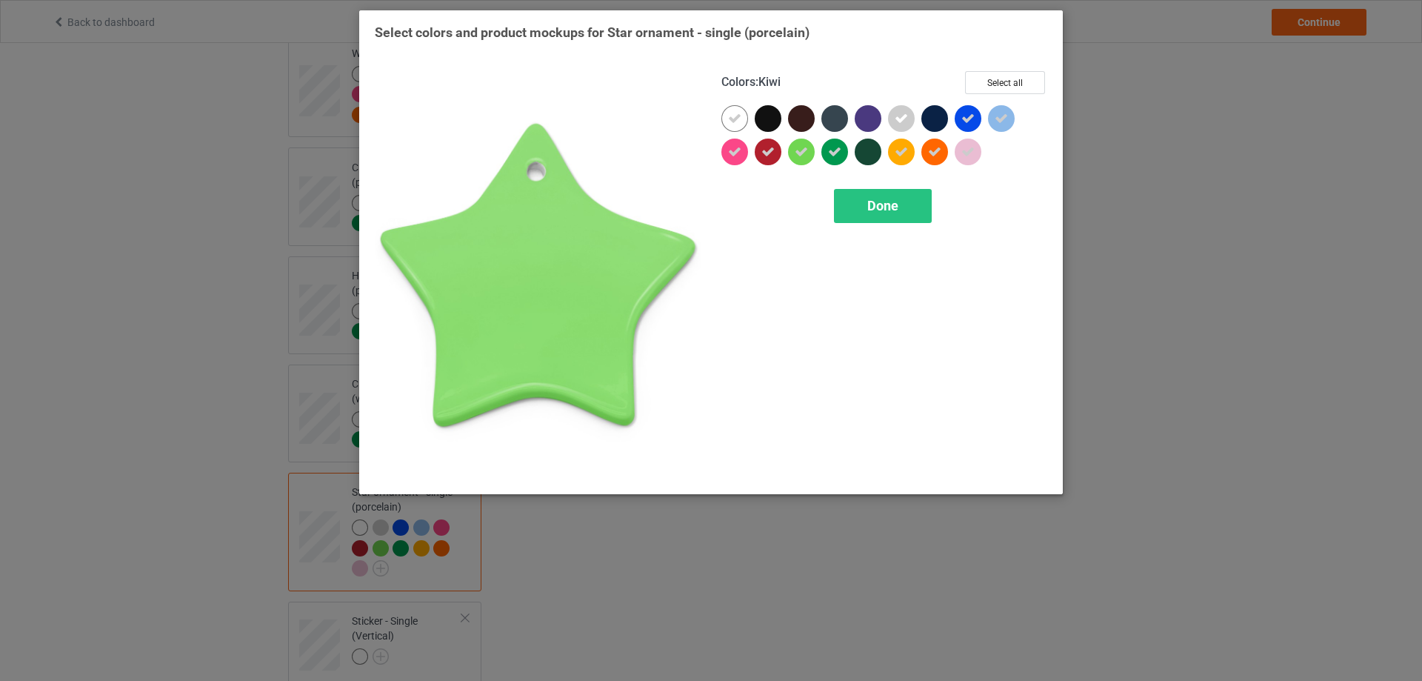  Describe the element at coordinates (592, 32) in the screenshot. I see `span: Select colors and product mockups for Star ornament - single (porcelain)` at that location.